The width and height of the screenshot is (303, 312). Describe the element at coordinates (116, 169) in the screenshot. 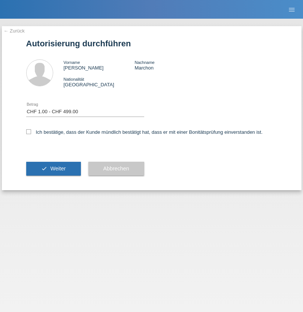

I see `button: Abbrechen` at that location.